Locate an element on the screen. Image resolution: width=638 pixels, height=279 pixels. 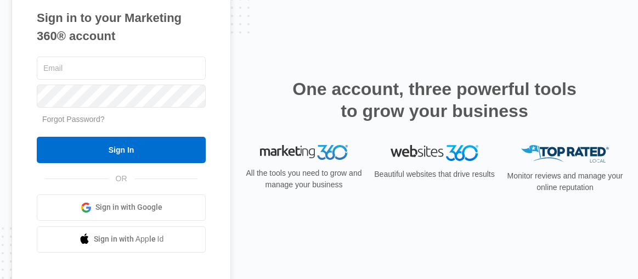
p: Beautiful websites that drive results is located at coordinates (434, 174).